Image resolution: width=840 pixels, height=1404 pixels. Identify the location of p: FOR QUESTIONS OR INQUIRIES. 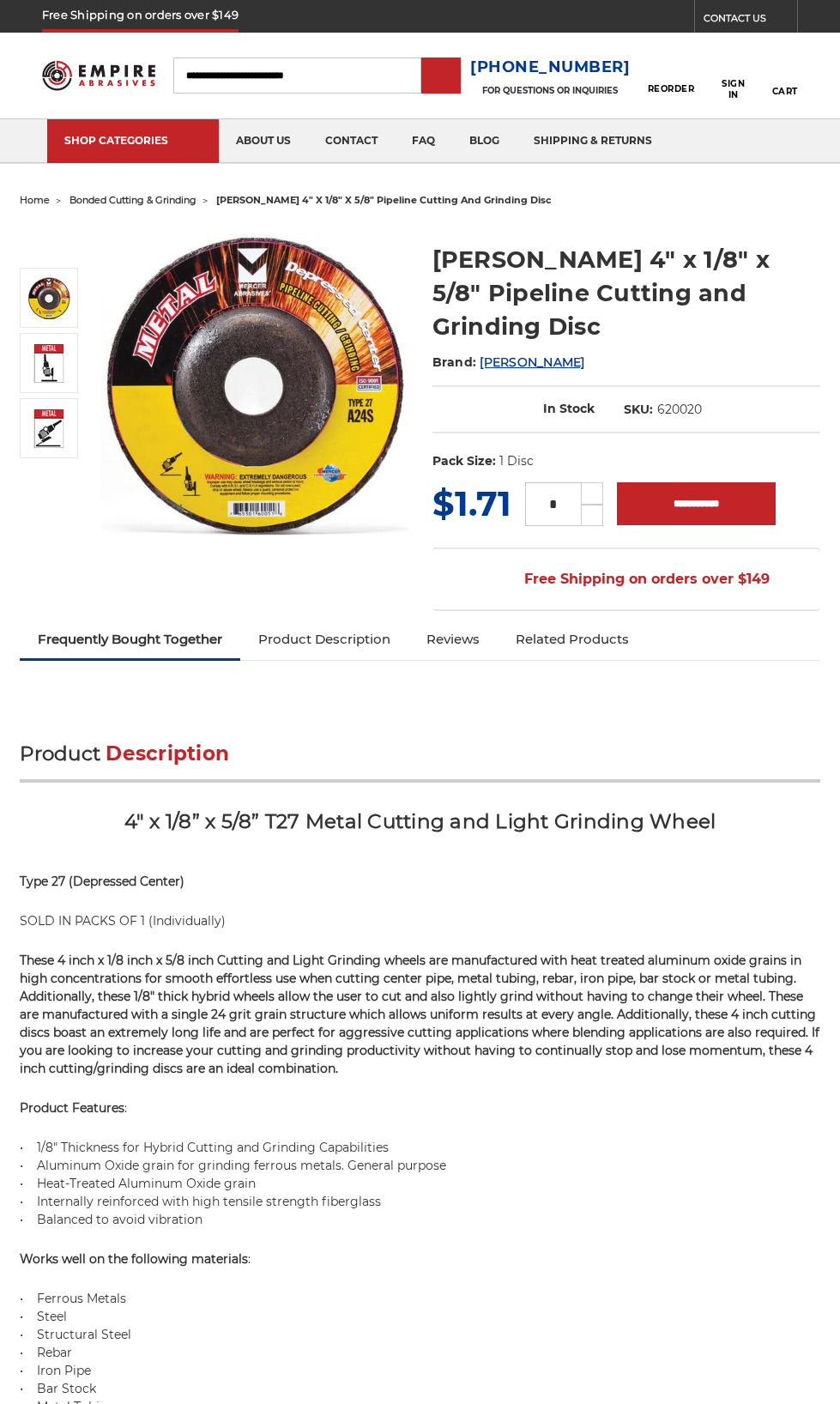
(550, 90).